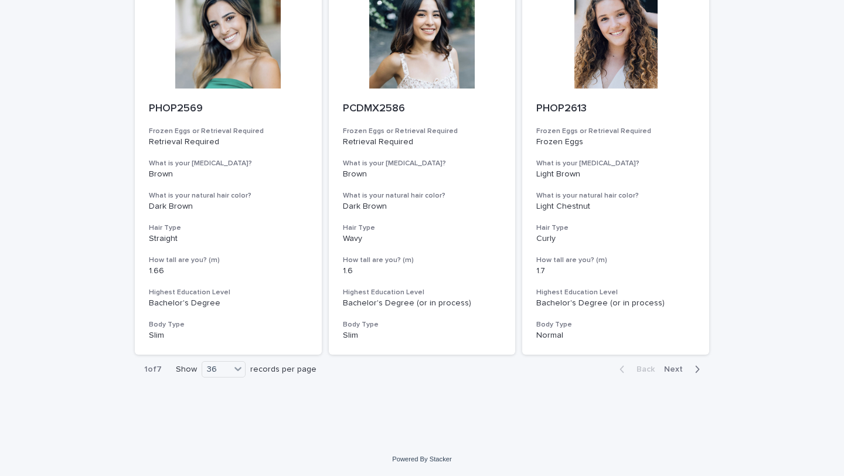 This screenshot has width=844, height=476. Describe the element at coordinates (422, 271) in the screenshot. I see `p: 1.6` at that location.